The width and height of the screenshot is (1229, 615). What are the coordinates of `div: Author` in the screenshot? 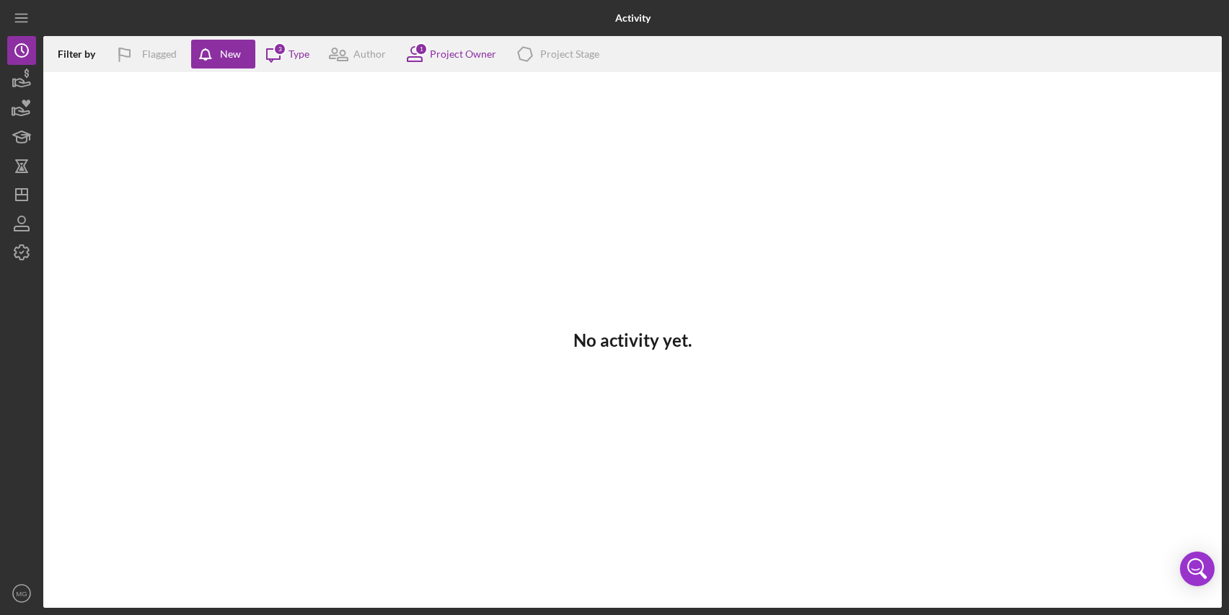 It's located at (369, 54).